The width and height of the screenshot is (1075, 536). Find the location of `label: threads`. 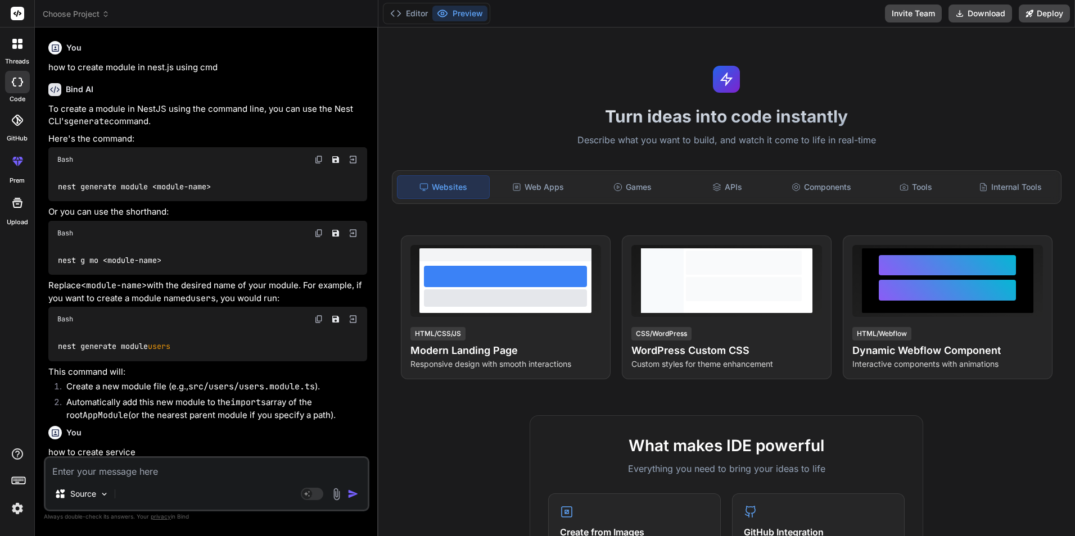

label: threads is located at coordinates (17, 61).